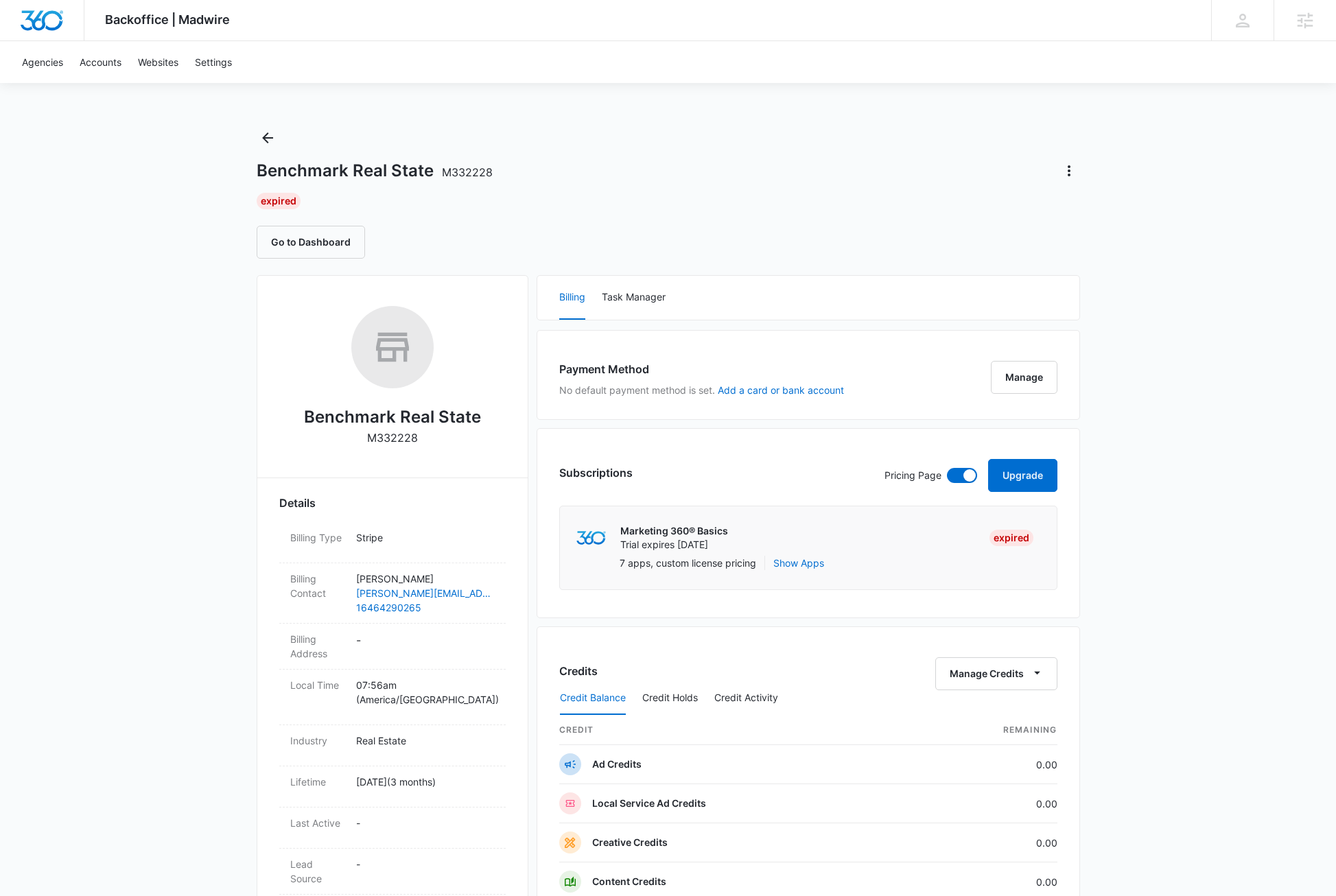 The image size is (1336, 896). What do you see at coordinates (670, 699) in the screenshot?
I see `button: Credit Holds` at bounding box center [670, 699].